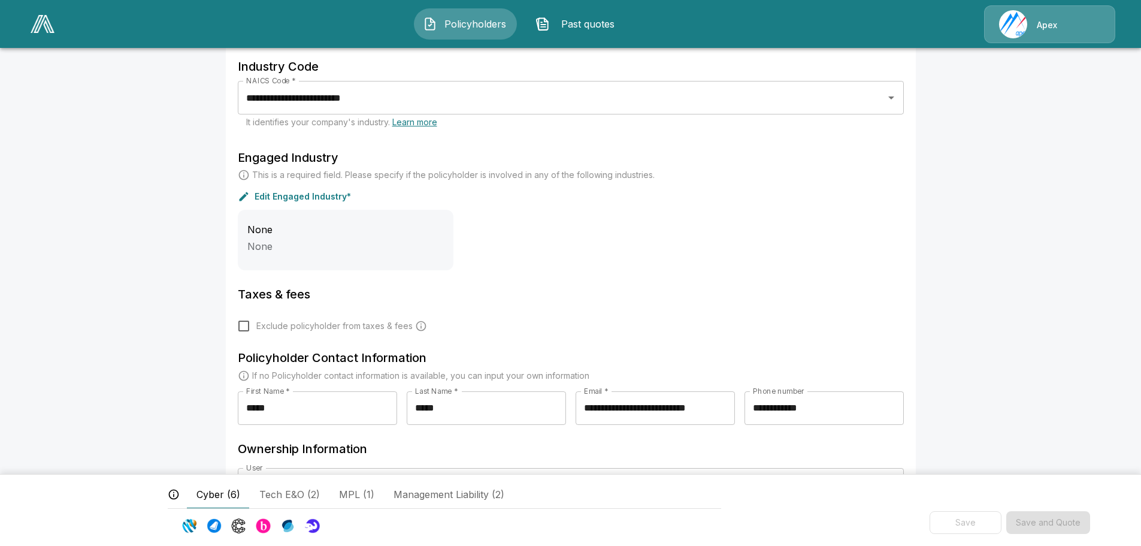  I want to click on label: Email *, so click(596, 390).